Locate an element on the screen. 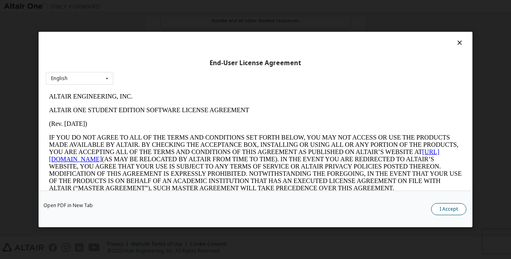  p: IF YOU DO NOT AGREE TO ALL OF THE TERMS AND CONDITIONS SET FORTH BELOW, YOU MAY NOT ACCESS OR USE... is located at coordinates (210, 73).